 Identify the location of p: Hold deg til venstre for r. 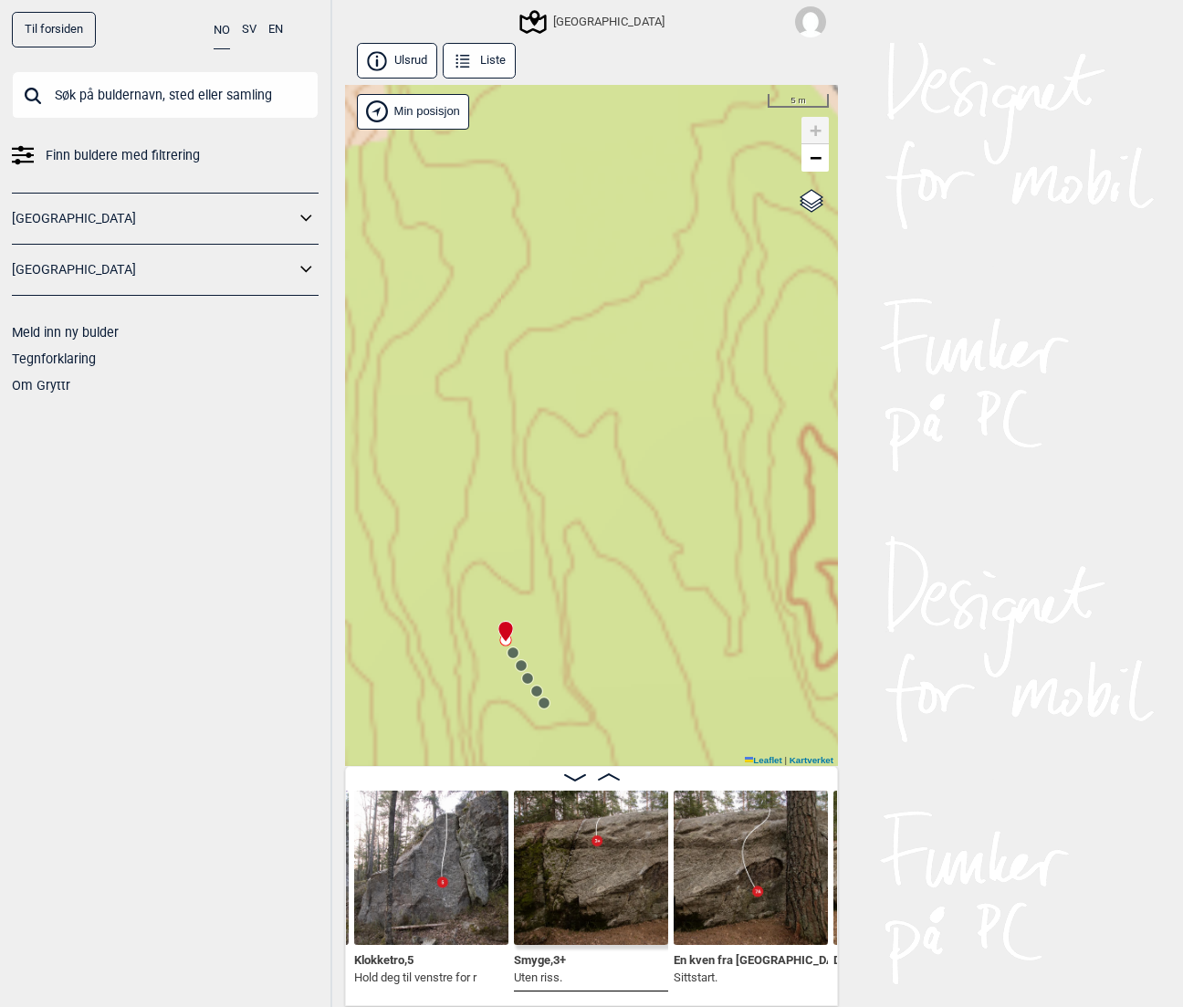
(415, 977).